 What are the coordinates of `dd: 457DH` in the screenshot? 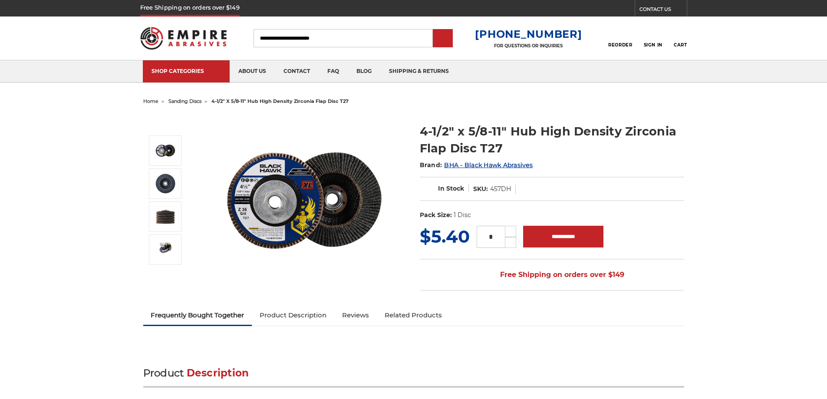 It's located at (501, 189).